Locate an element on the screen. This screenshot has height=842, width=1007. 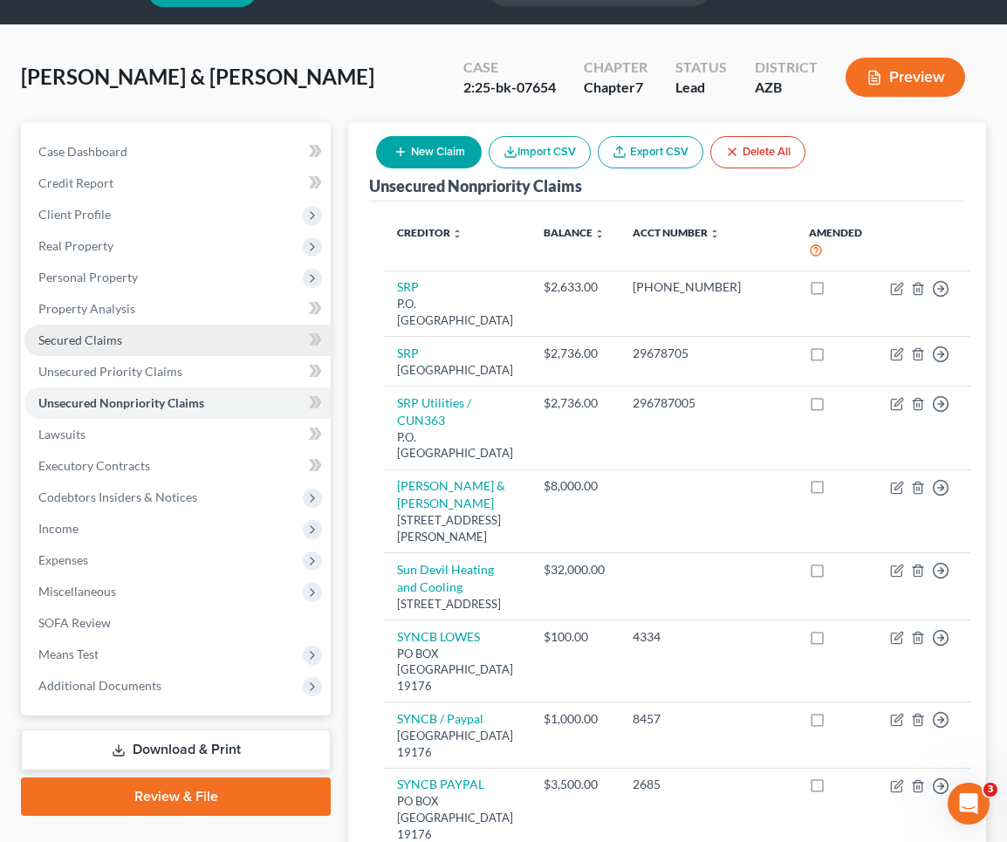
span: Personal Property is located at coordinates (88, 277).